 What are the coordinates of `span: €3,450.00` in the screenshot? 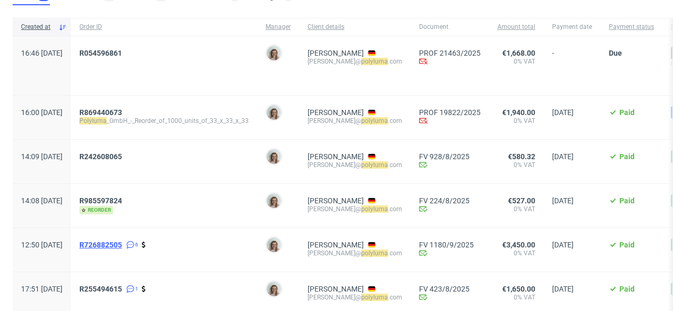 It's located at (518, 245).